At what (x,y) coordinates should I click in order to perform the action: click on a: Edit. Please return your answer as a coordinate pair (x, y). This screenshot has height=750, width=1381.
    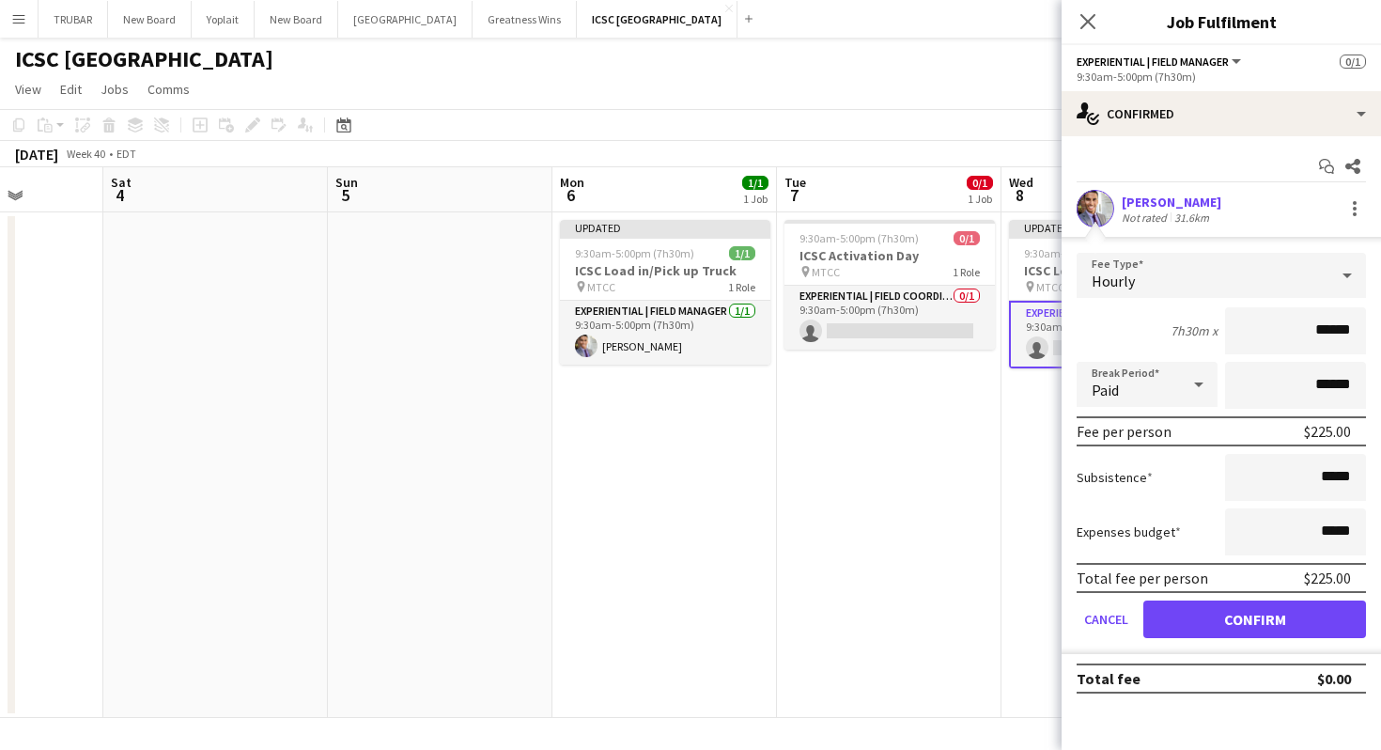
    Looking at the image, I should click on (70, 89).